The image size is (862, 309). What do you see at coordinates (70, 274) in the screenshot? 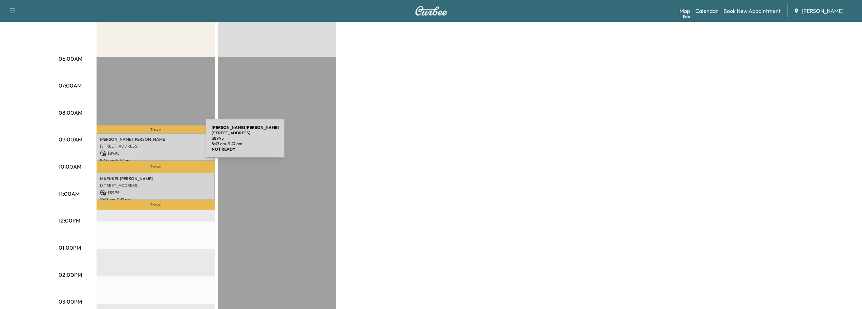
I see `p: 02:00PM` at bounding box center [70, 274].